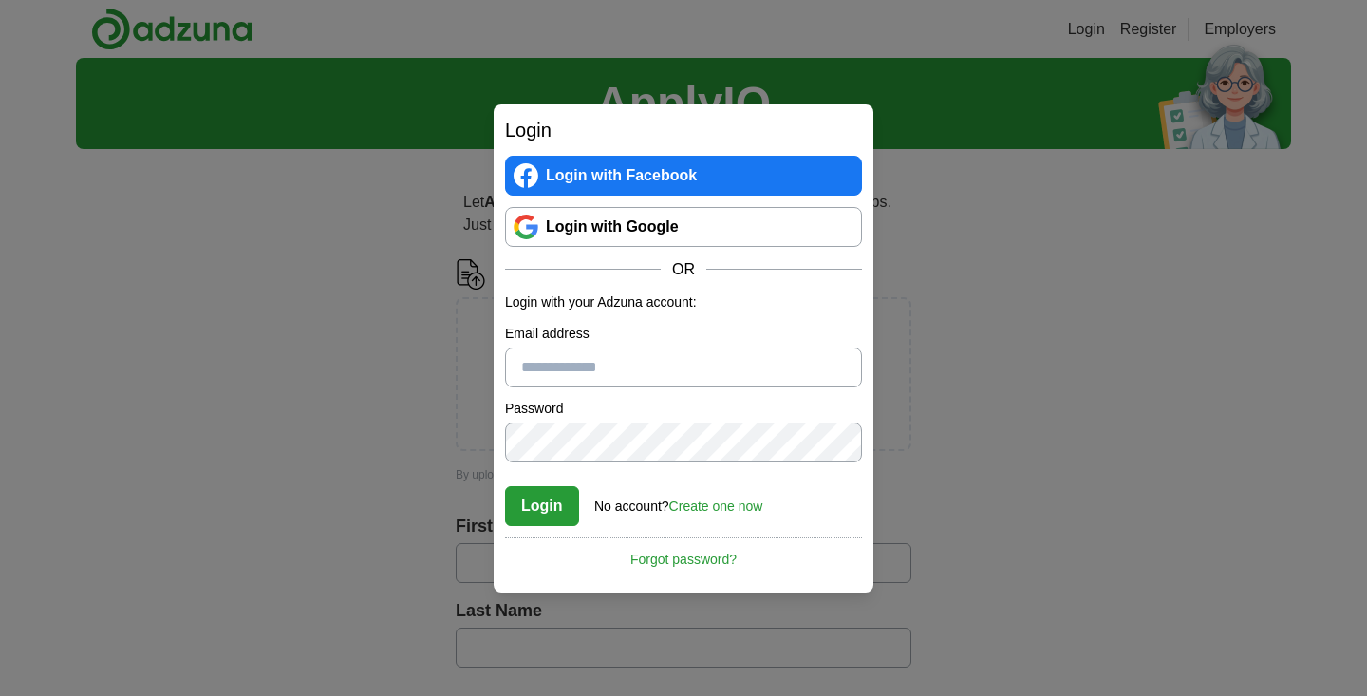  Describe the element at coordinates (684, 130) in the screenshot. I see `h2: Login` at that location.